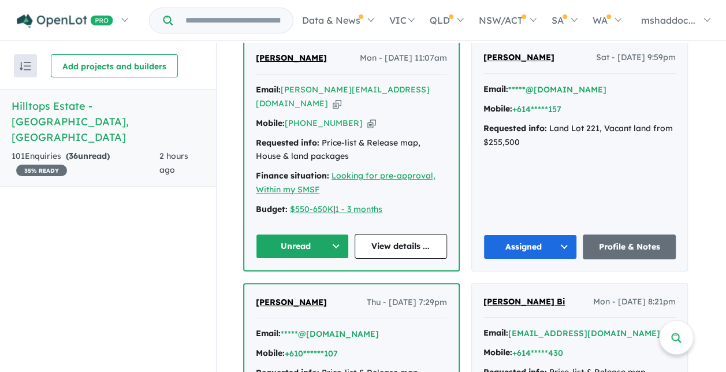 This screenshot has width=726, height=372. Describe the element at coordinates (311, 209) in the screenshot. I see `u: $550-650K` at that location.